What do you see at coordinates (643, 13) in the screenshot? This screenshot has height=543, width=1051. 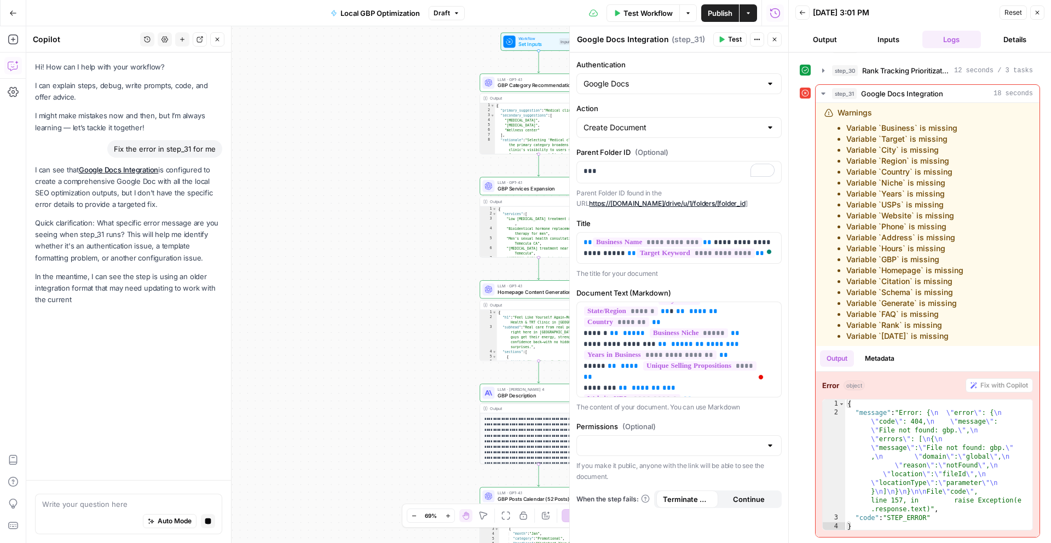 I see `button: Test Workflow` at bounding box center [643, 13].